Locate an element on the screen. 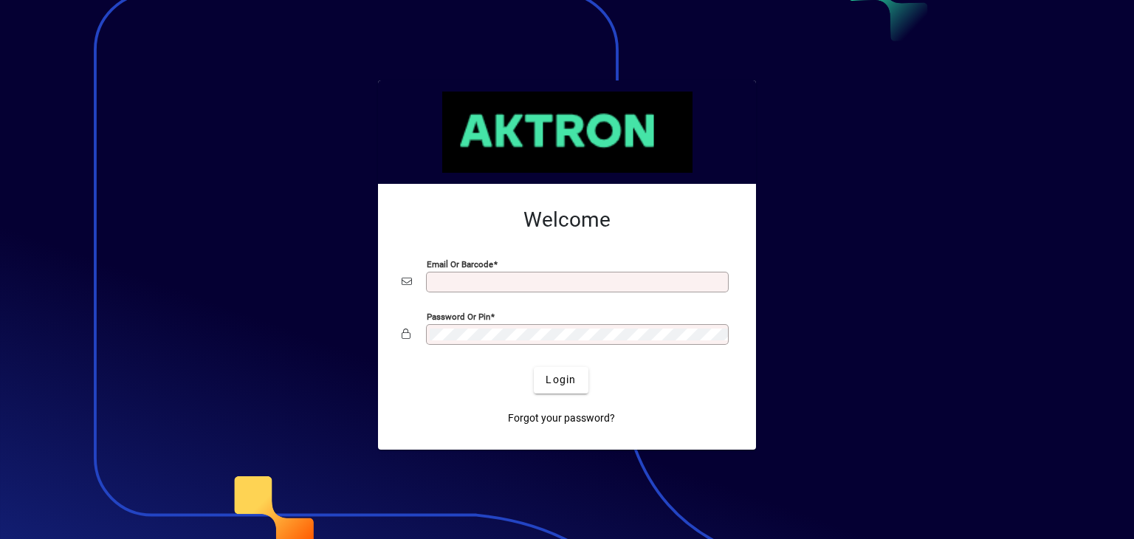 Image resolution: width=1134 pixels, height=539 pixels. span: Login is located at coordinates (560, 379).